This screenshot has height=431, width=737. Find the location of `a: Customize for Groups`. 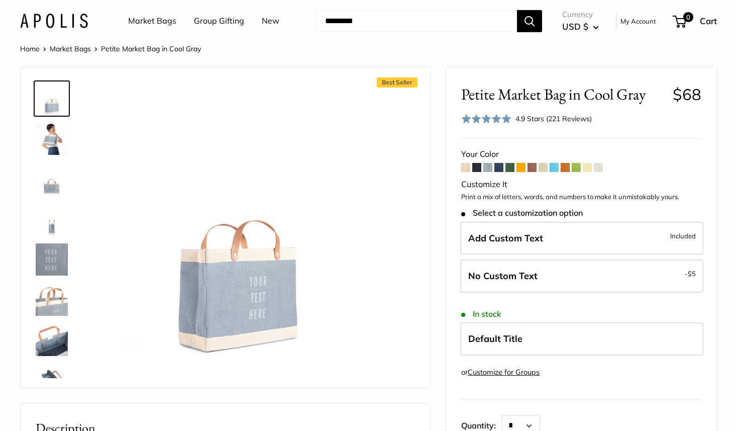

a: Customize for Groups is located at coordinates (504, 372).